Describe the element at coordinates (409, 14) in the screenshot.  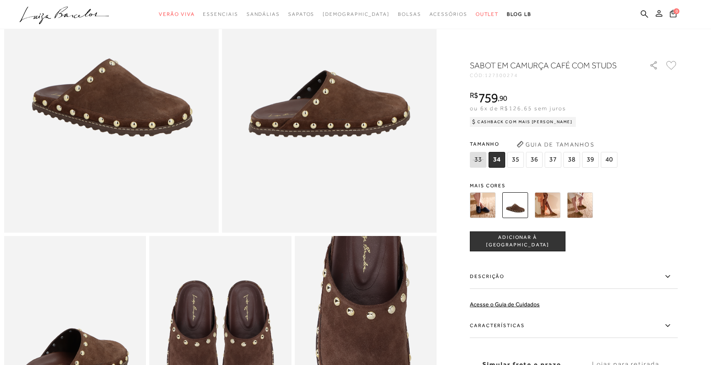
I see `span: Bolsas` at that location.